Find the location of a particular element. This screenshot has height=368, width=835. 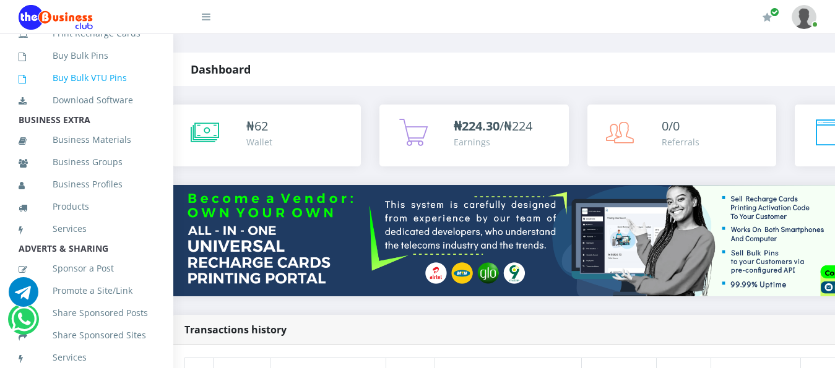

img: Logo is located at coordinates (56, 17).